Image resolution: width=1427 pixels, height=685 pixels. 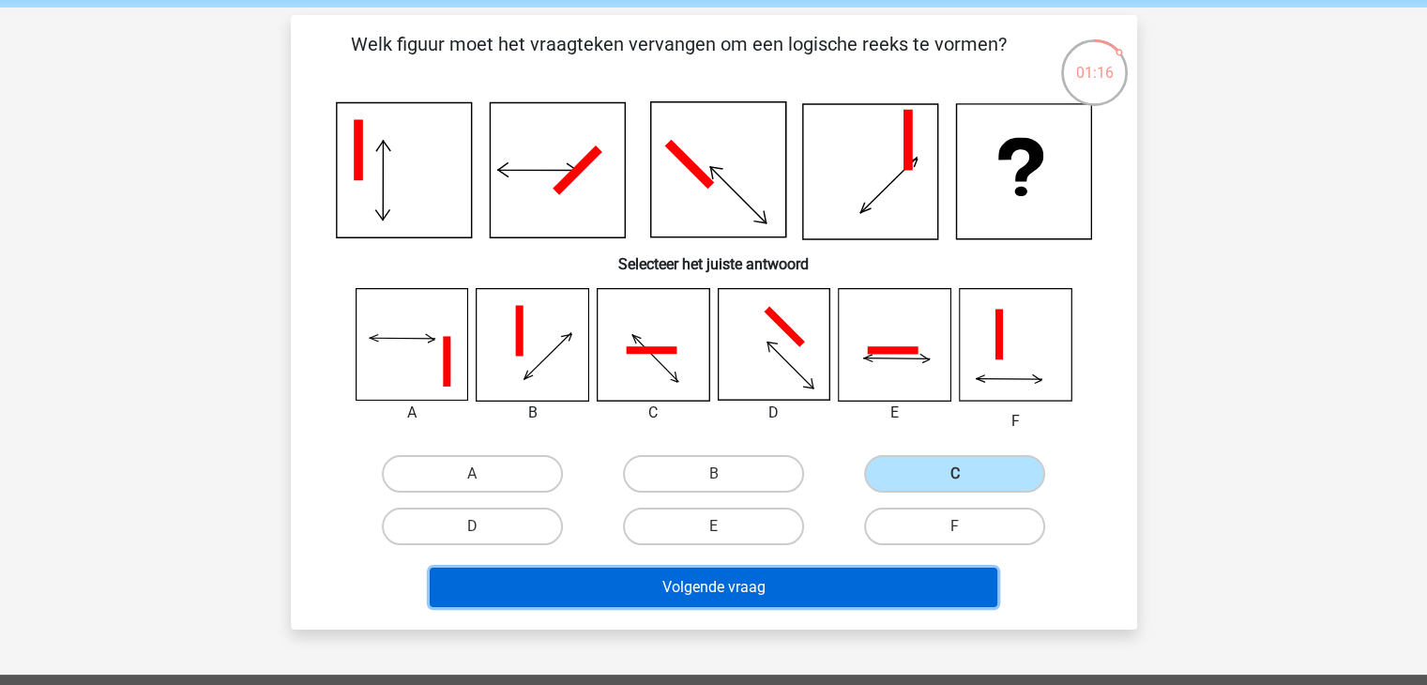 I want to click on div: 01:16, so click(x=1094, y=61).